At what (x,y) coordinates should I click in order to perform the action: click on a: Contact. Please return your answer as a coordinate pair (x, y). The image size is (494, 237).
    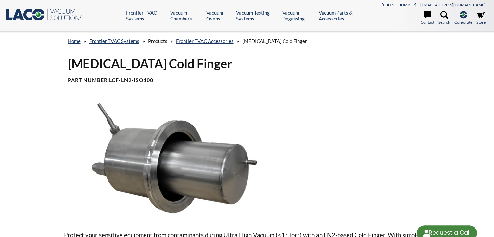
    Looking at the image, I should click on (427, 18).